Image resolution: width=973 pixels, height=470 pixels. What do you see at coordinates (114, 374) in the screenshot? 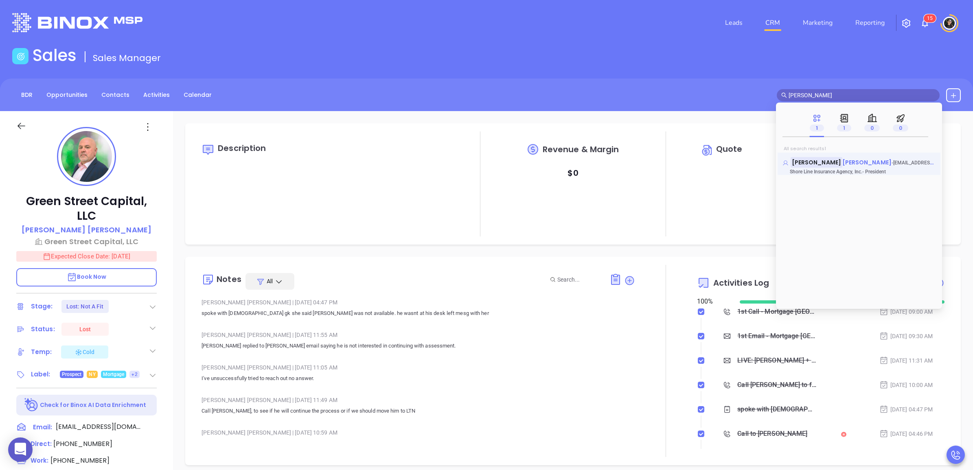
I see `span: Mortgage` at bounding box center [114, 374].